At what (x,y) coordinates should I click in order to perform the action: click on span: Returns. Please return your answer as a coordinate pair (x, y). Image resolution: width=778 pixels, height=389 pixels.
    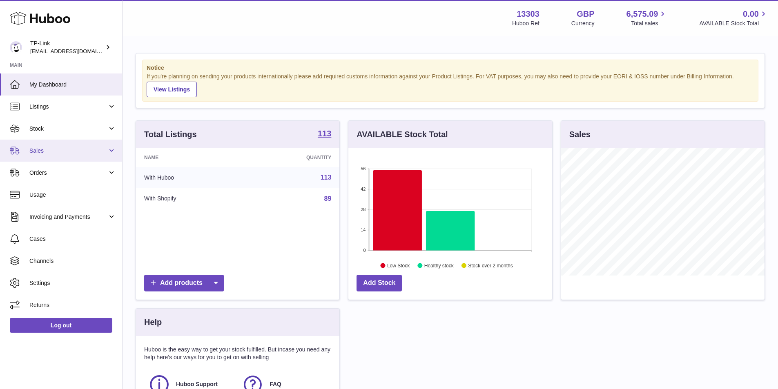
    Looking at the image, I should click on (73, 305).